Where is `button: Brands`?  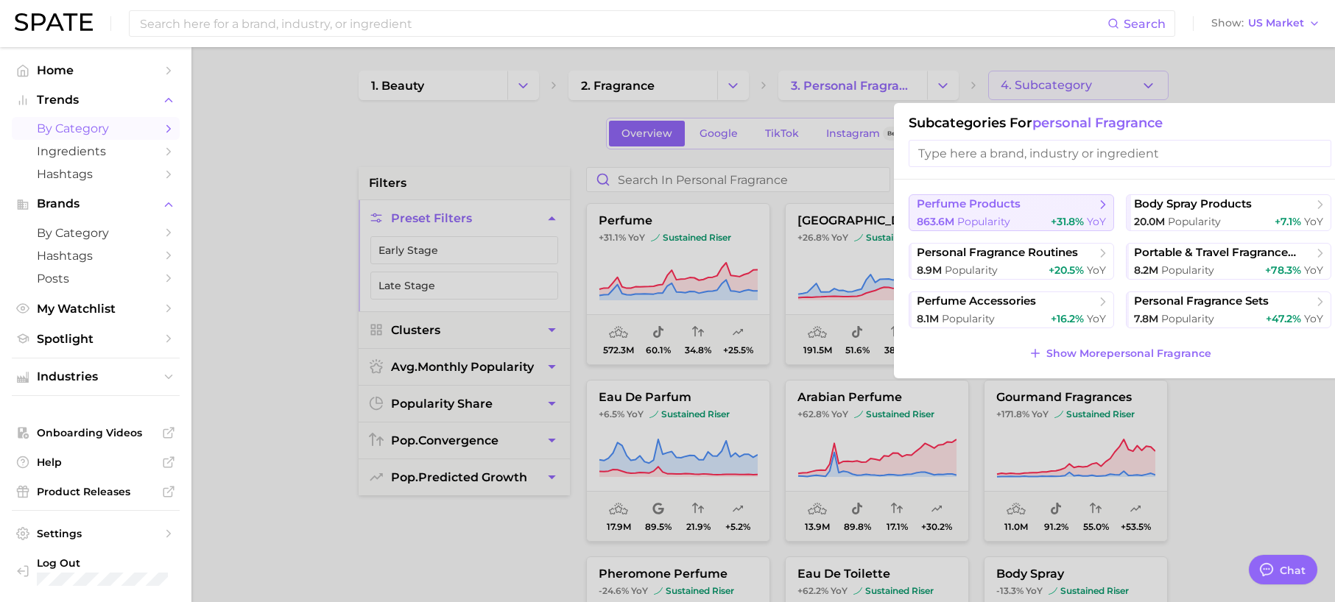 button: Brands is located at coordinates (96, 204).